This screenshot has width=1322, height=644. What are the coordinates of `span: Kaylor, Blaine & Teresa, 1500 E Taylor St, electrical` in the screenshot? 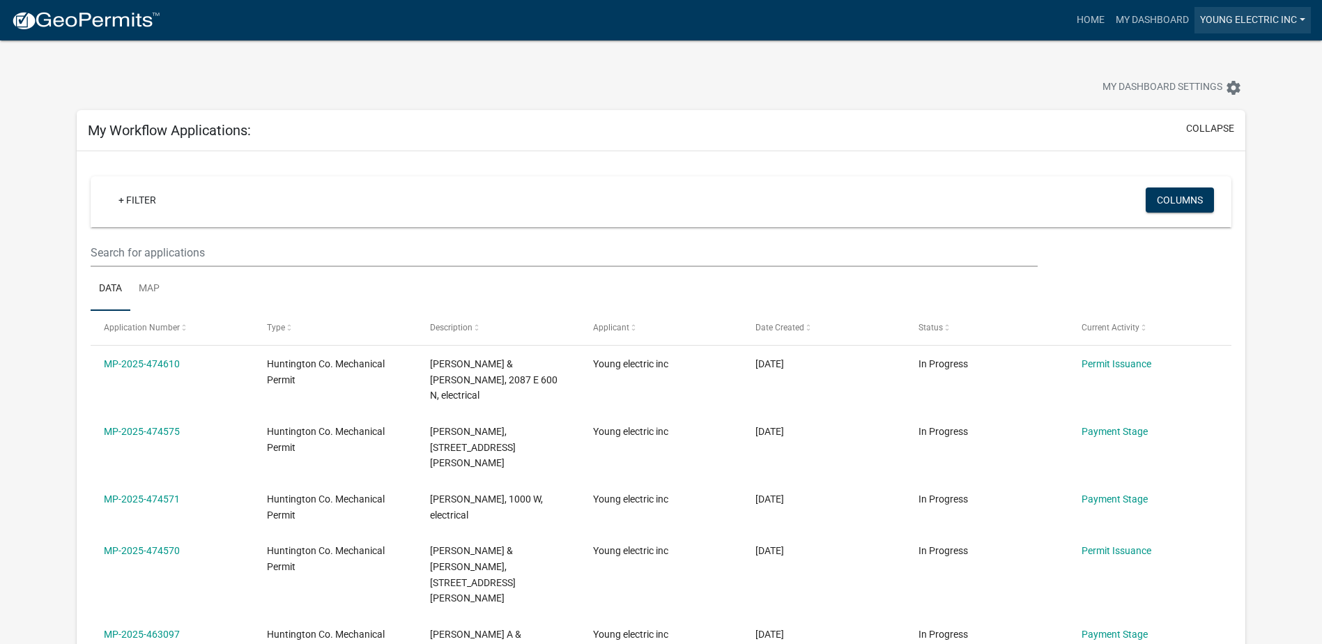 It's located at (472, 574).